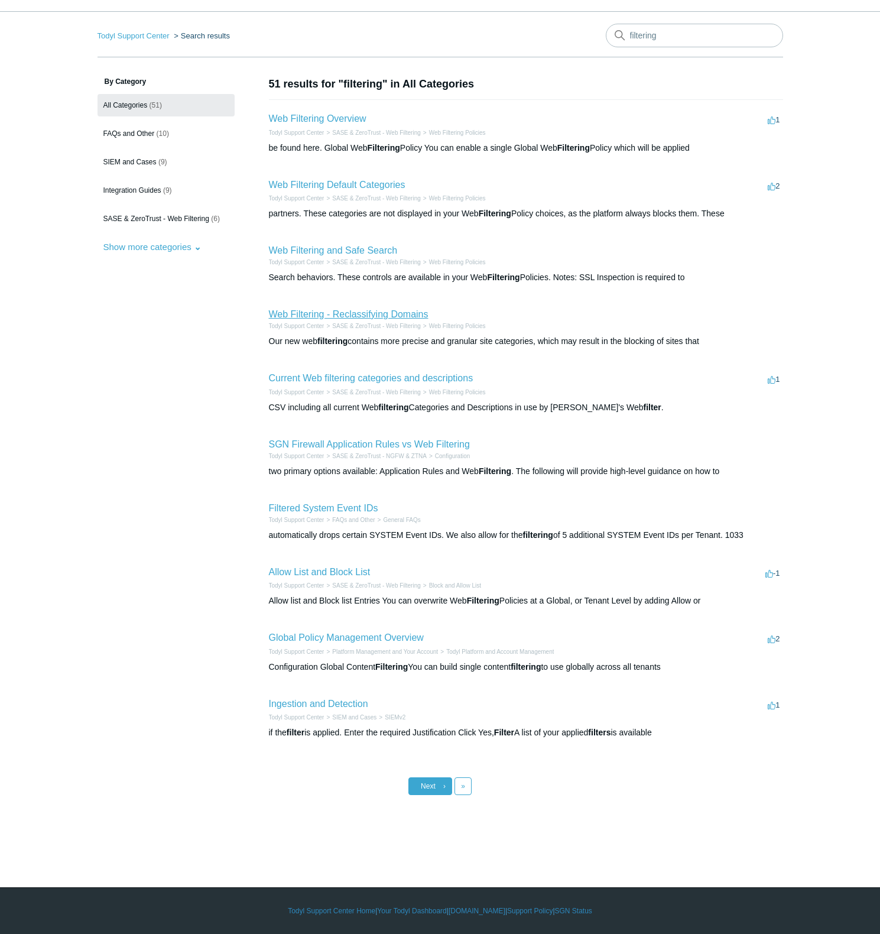 Image resolution: width=880 pixels, height=934 pixels. I want to click on li: Todyl Platform and Account Management, so click(496, 652).